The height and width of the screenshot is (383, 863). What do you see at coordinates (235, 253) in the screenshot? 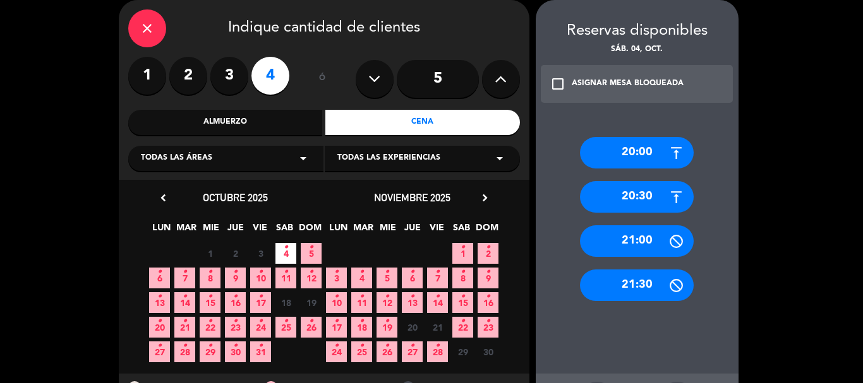
I see `span: 2` at bounding box center [235, 253].